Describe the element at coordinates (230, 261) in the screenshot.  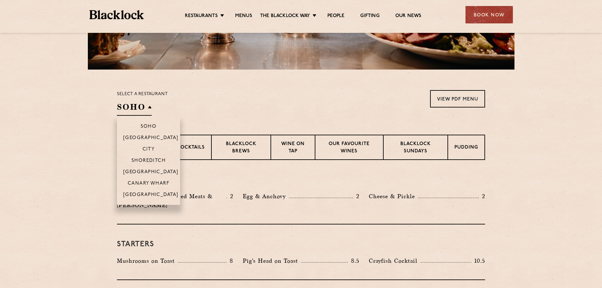
I see `p: 8` at that location.